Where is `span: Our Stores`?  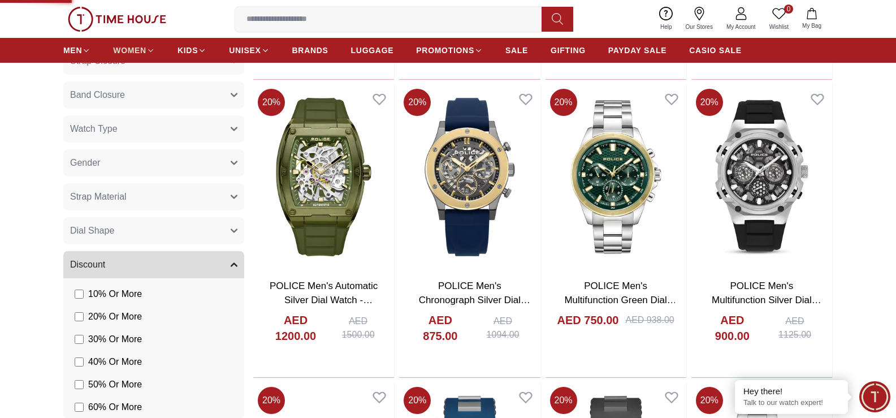 span: Our Stores is located at coordinates (699, 27).